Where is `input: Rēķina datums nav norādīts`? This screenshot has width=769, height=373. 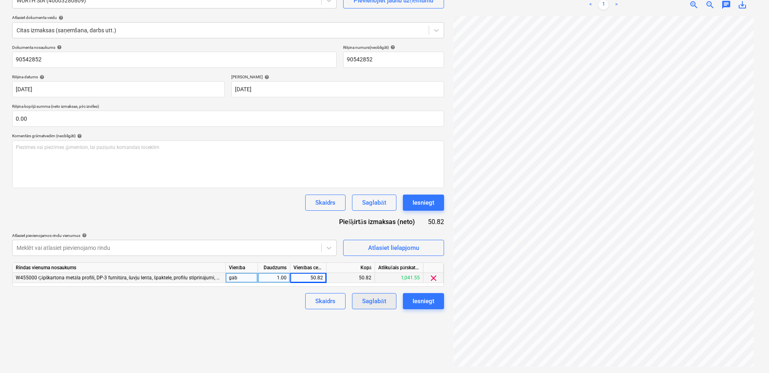
input: Rēķina datums nav norādīts is located at coordinates (118, 89).